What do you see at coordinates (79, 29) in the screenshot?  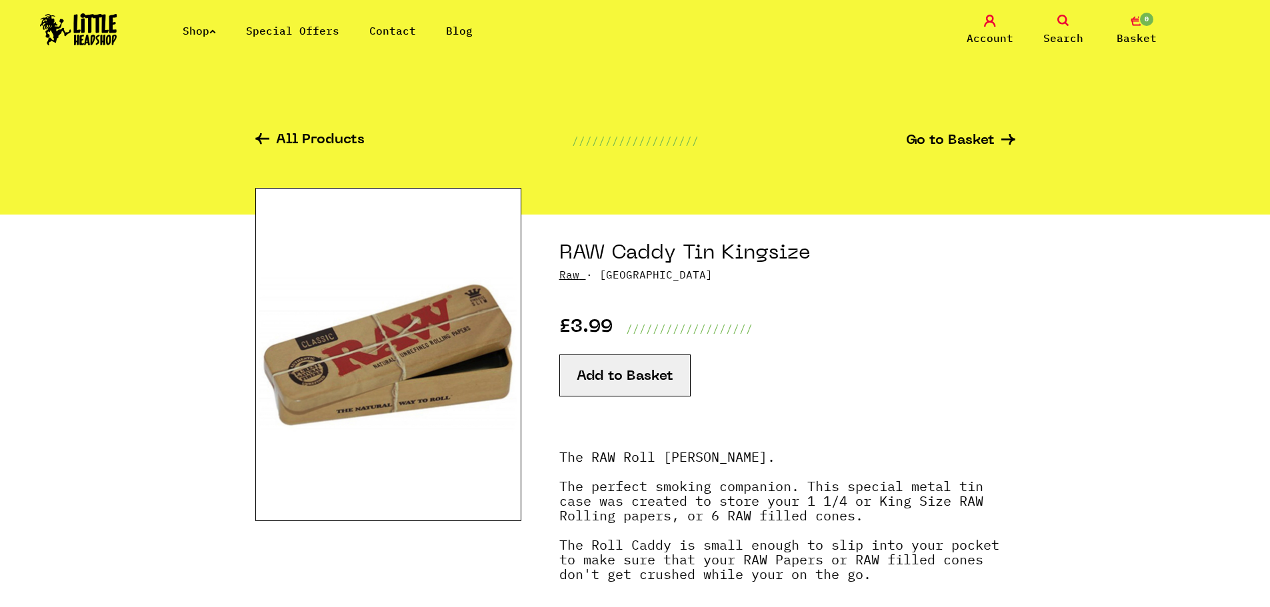 I see `img: Little Head Shop Logo` at bounding box center [79, 29].